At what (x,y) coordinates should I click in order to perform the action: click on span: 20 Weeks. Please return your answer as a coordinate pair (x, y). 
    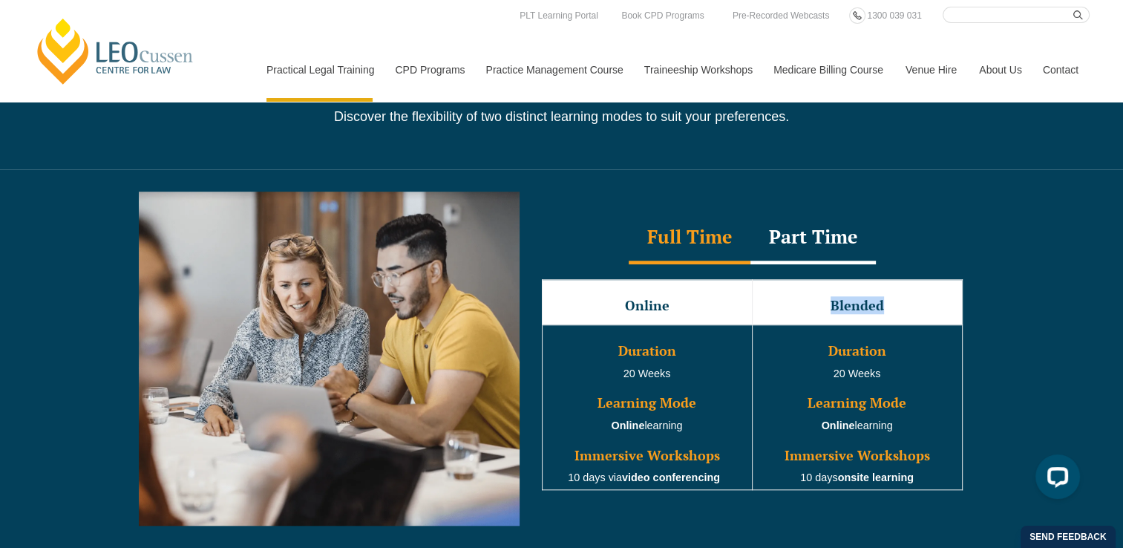
    Looking at the image, I should click on (647, 373).